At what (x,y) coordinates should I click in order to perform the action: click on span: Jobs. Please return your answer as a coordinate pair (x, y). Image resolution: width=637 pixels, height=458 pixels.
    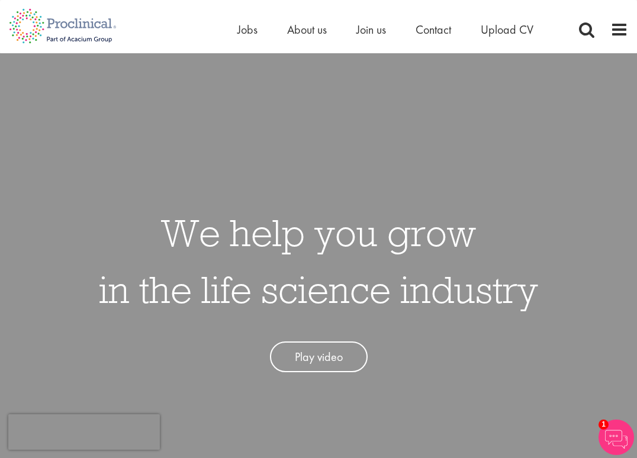
    Looking at the image, I should click on (248, 30).